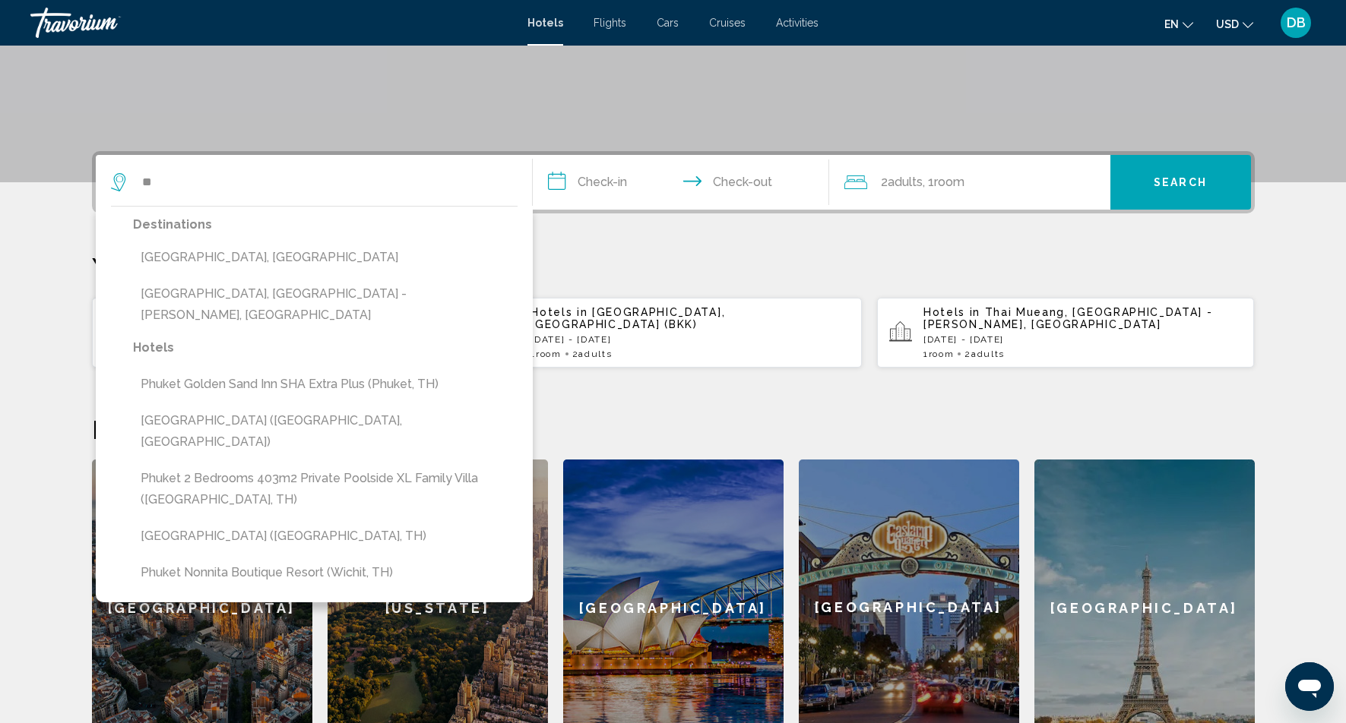 Image resolution: width=1346 pixels, height=723 pixels. Describe the element at coordinates (1296, 23) in the screenshot. I see `span: DB` at that location.